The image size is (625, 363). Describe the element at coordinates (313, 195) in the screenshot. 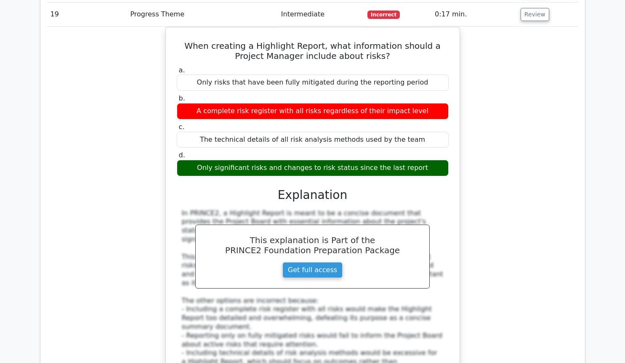

I see `h3: Explanation` at that location.